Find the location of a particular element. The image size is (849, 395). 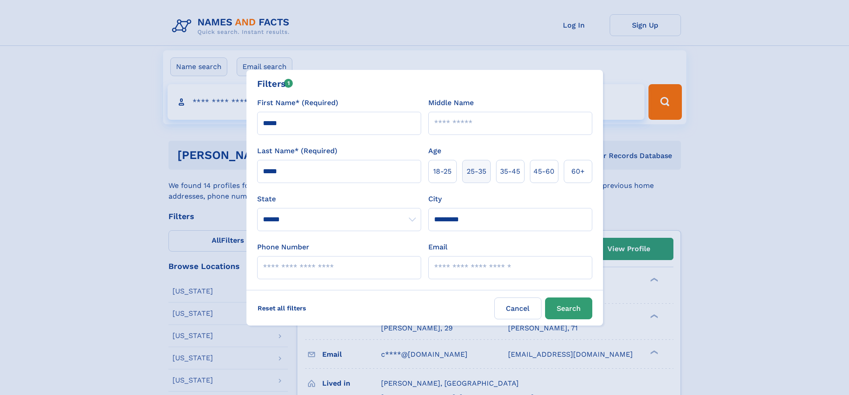

span: 25‑35 is located at coordinates (476, 172).